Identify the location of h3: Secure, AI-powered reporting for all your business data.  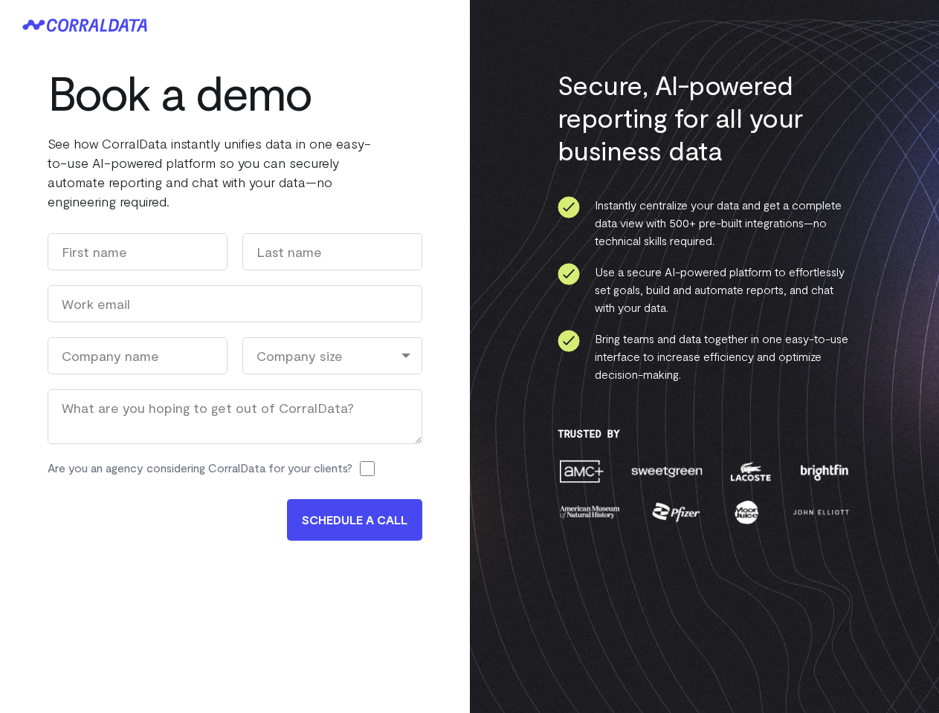
(704, 117).